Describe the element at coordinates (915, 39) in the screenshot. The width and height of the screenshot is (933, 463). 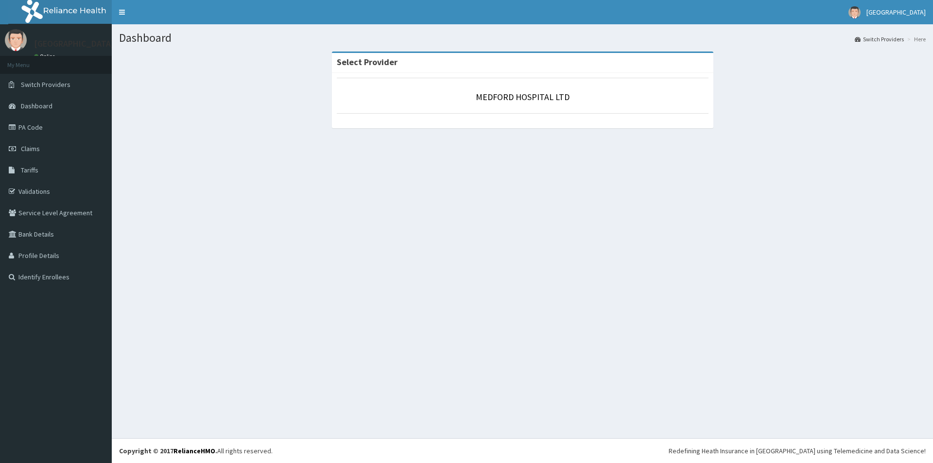
I see `li: Here` at that location.